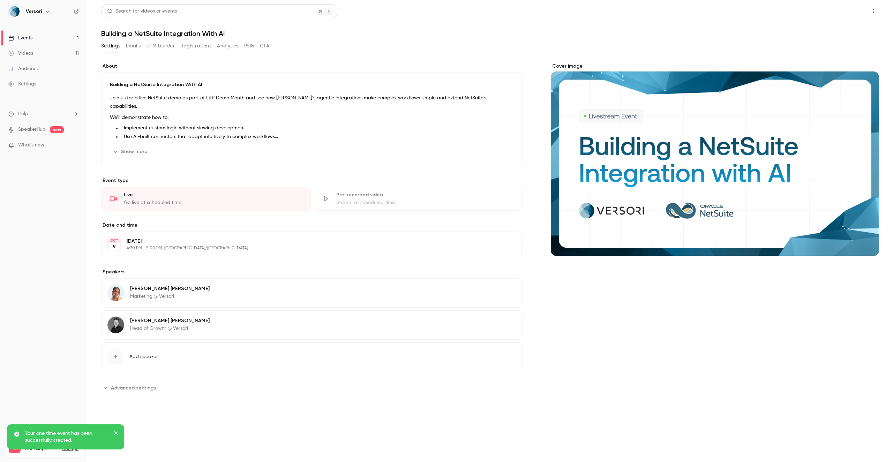 Image resolution: width=893 pixels, height=462 pixels. I want to click on div: Go live at scheduled time, so click(213, 203).